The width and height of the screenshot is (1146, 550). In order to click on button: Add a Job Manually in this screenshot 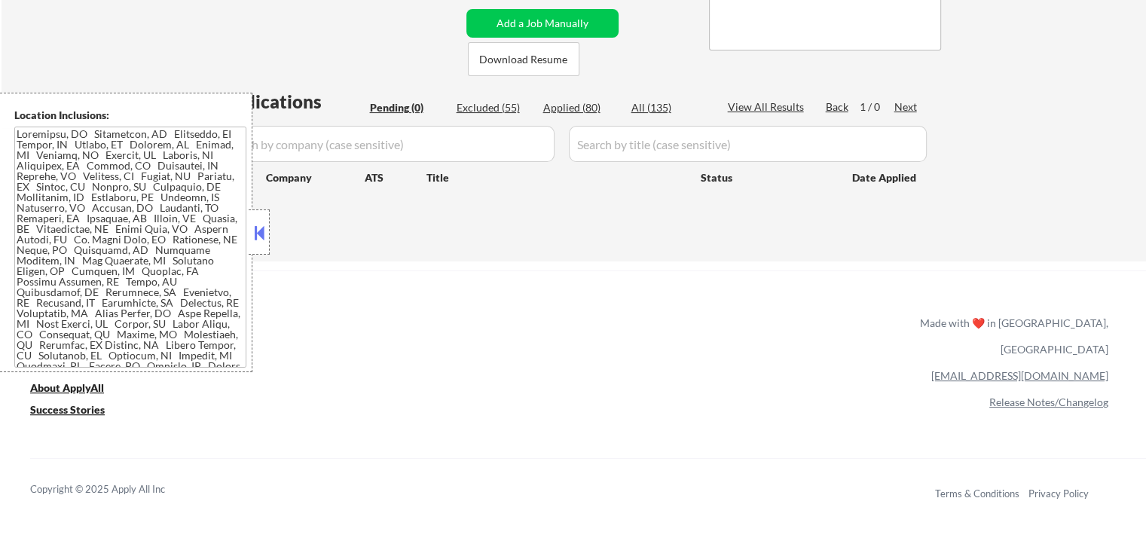, I will do `click(542, 23)`.